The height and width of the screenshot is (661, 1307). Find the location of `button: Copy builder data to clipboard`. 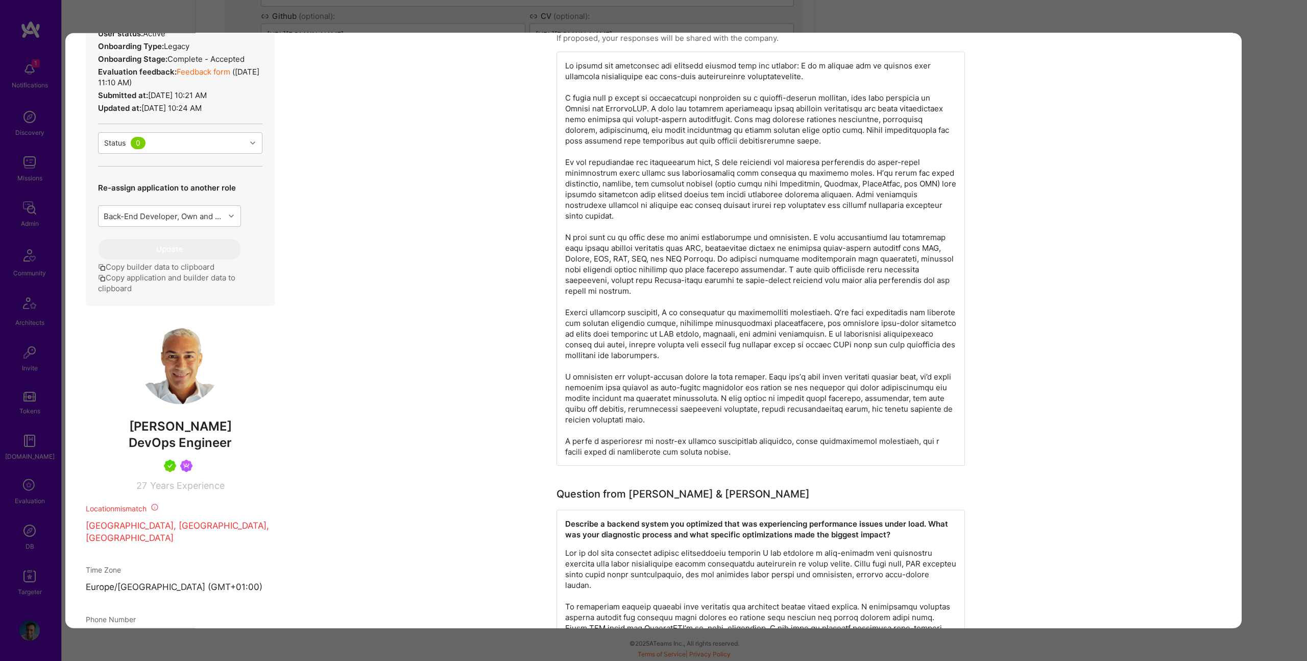

button: Copy builder data to clipboard is located at coordinates (156, 267).